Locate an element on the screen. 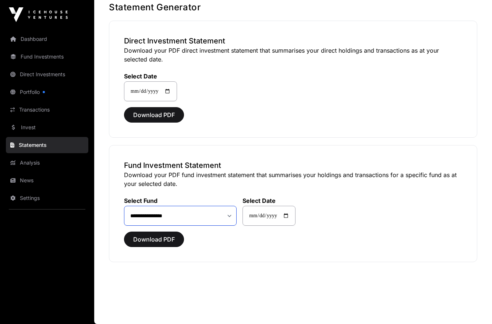  a: Settings is located at coordinates (47, 198).